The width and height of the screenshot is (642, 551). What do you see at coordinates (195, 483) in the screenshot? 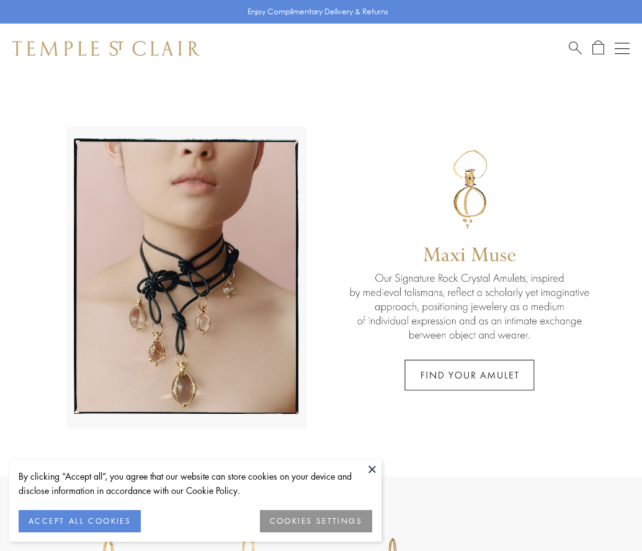
I see `div: By clicking “Accept all”, you agree that our website can store cookies on your device and disclos...` at bounding box center [195, 483].